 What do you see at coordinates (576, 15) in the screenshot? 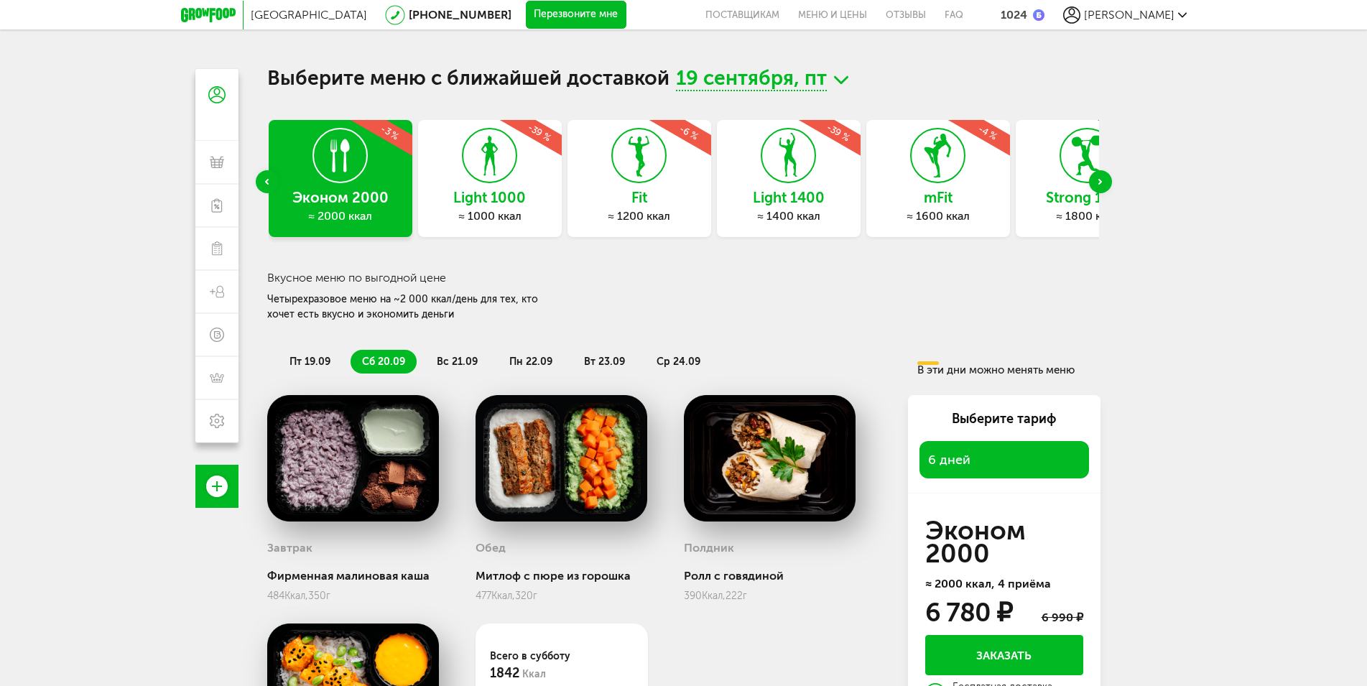
I see `button: Перезвоните мне` at bounding box center [576, 15].